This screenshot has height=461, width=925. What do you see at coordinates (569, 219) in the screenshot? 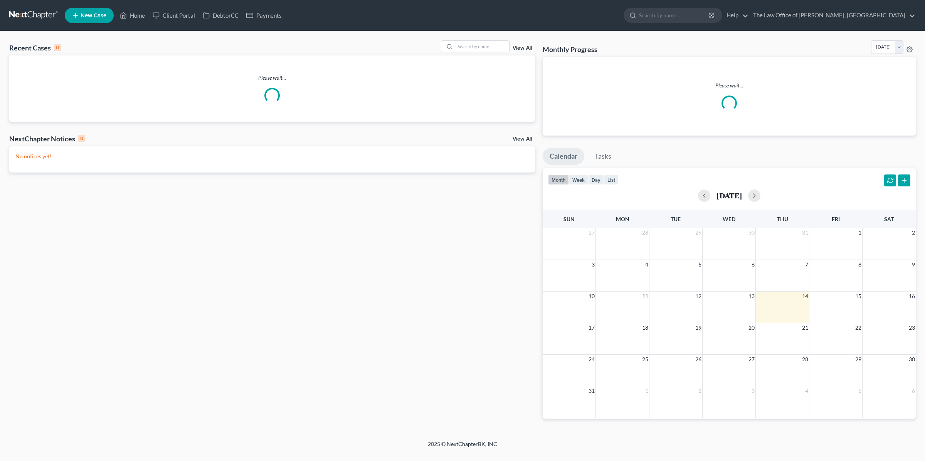
I see `span: Sun` at bounding box center [569, 219].